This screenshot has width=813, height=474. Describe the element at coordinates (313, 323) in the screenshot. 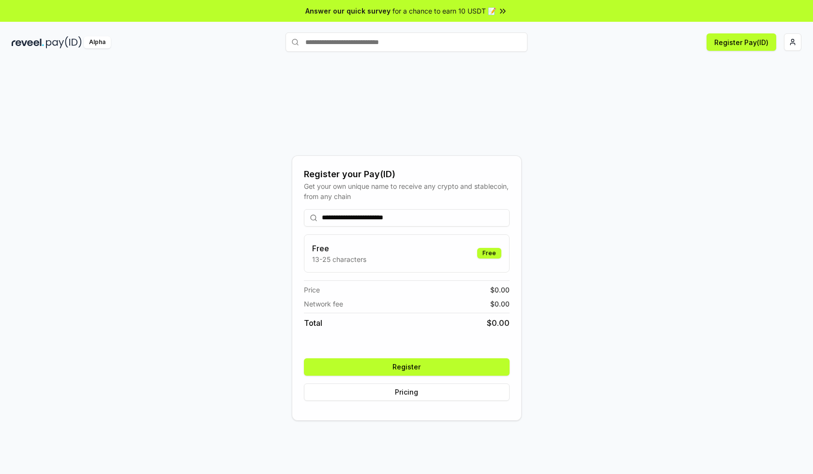

I see `span: Total` at that location.